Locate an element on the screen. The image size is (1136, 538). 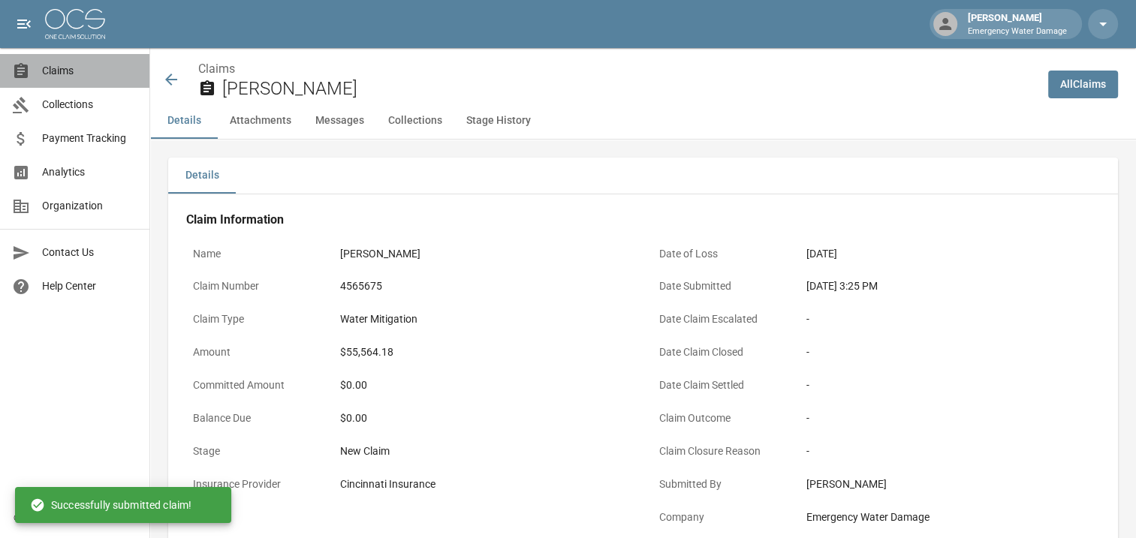
span: Organization is located at coordinates (89, 206).